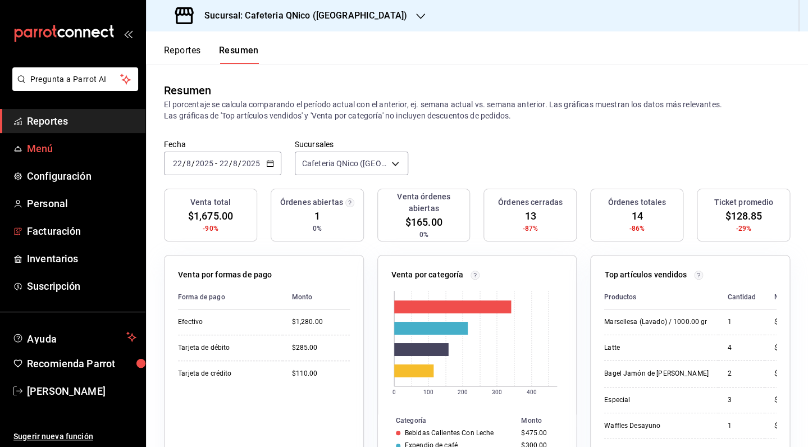  I want to click on label: Sucursales, so click(352, 144).